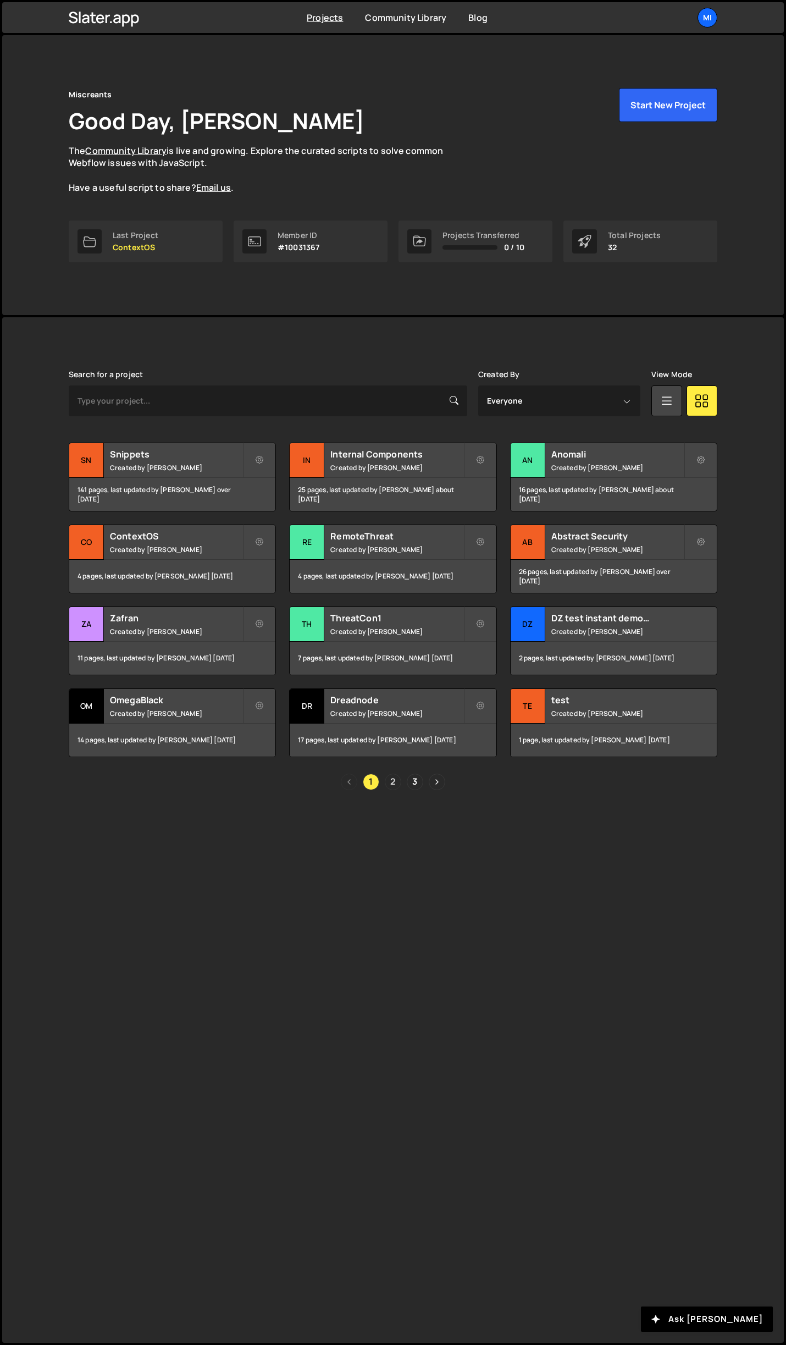 Image resolution: width=786 pixels, height=1345 pixels. Describe the element at coordinates (528, 706) in the screenshot. I see `div: te` at that location.